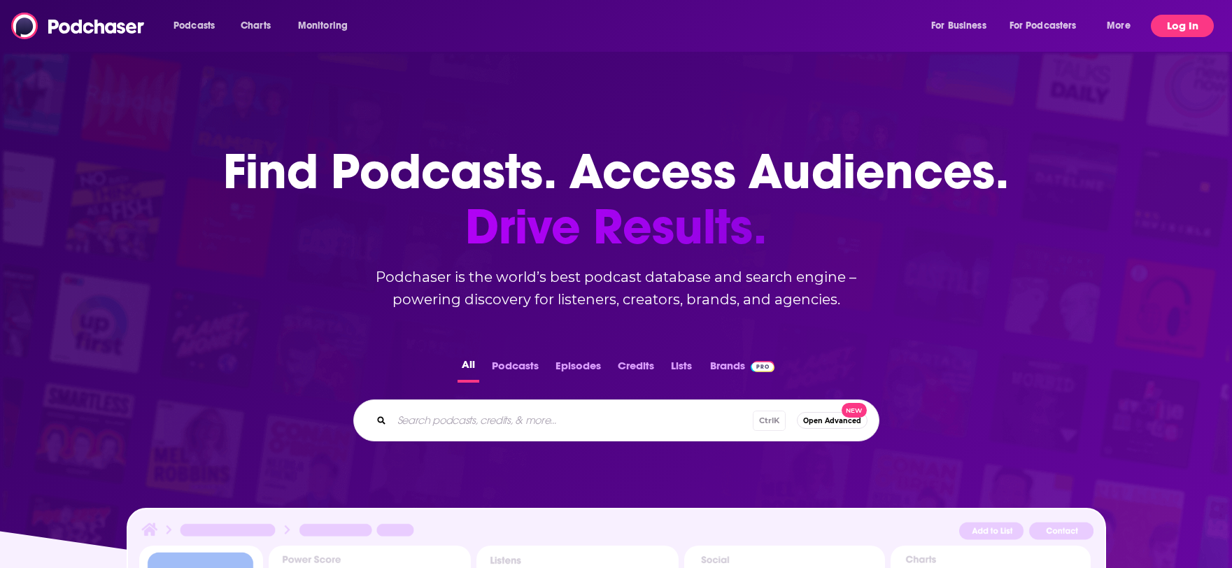 The height and width of the screenshot is (568, 1232). Describe the element at coordinates (959, 26) in the screenshot. I see `span: For Business` at that location.